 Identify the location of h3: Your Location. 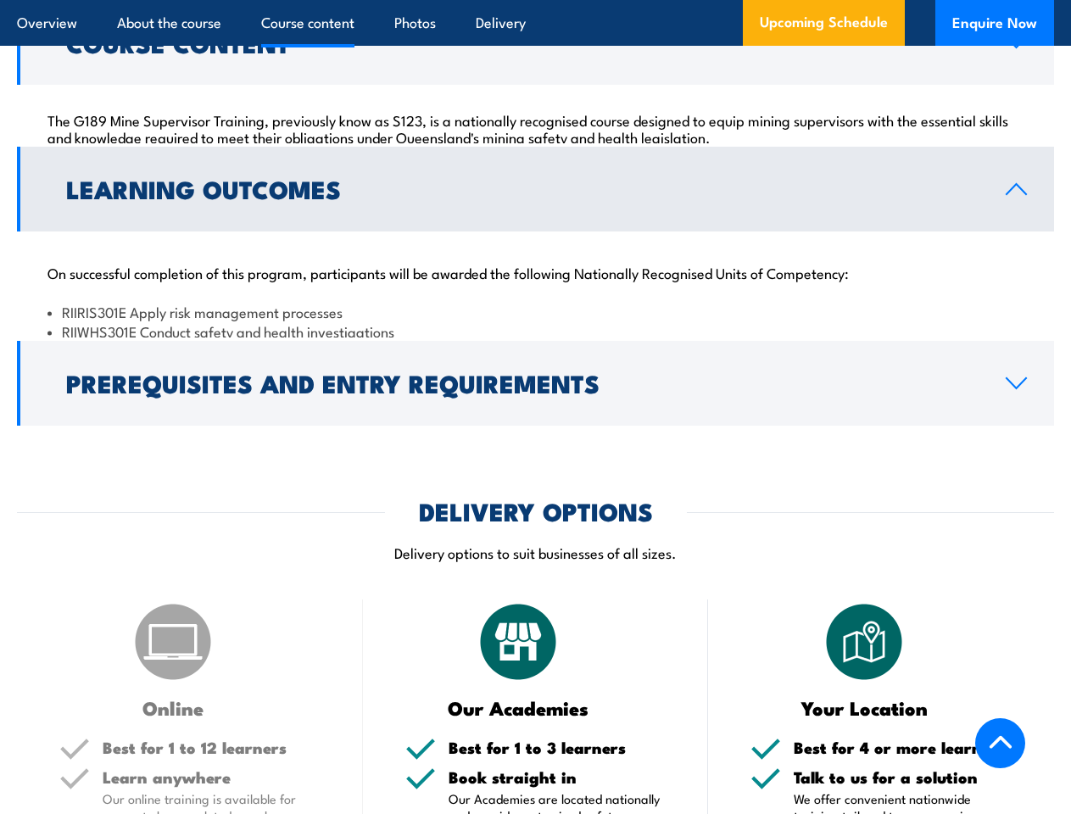
(864, 707).